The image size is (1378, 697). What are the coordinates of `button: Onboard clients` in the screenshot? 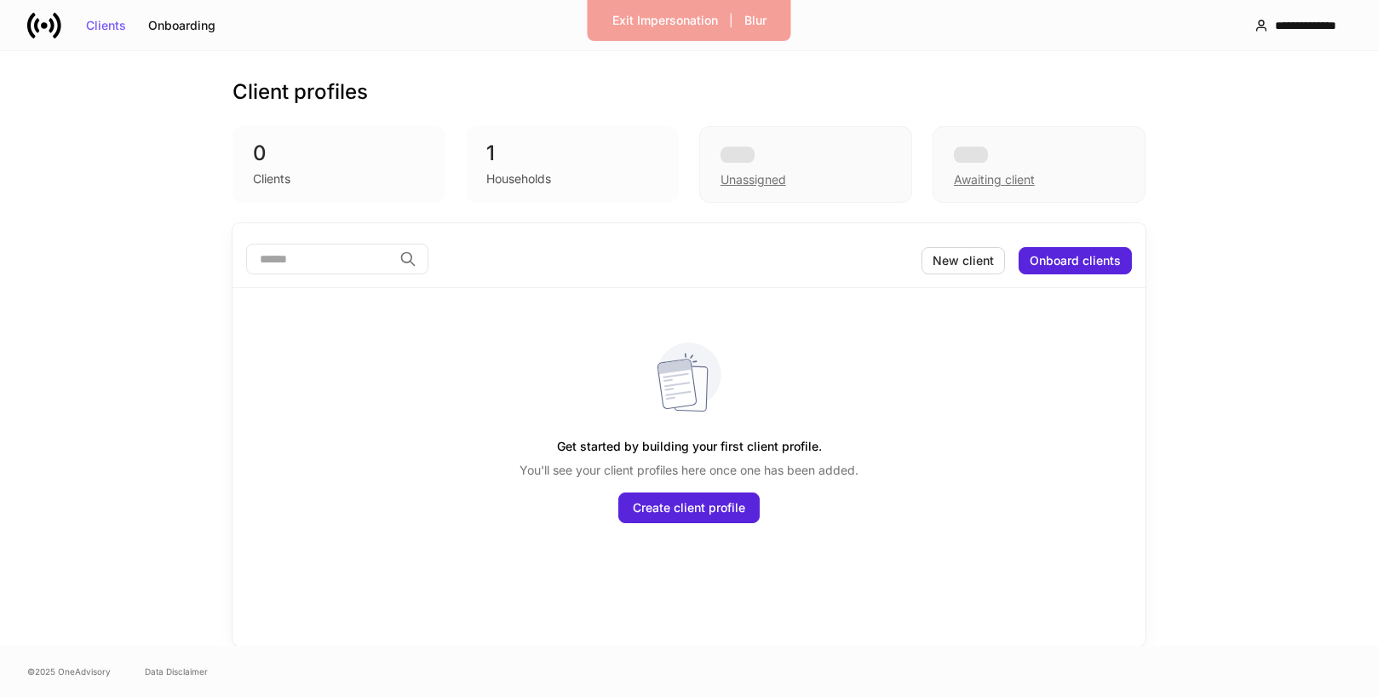 It's located at (1075, 261).